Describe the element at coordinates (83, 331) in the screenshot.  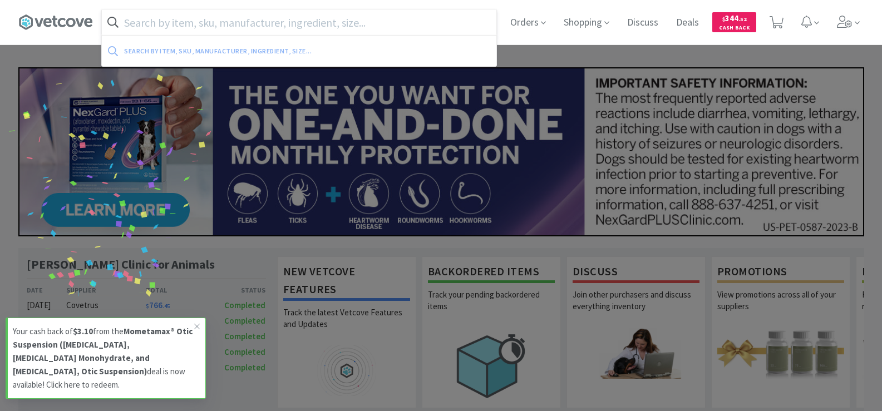
I see `strong: $3.10` at that location.